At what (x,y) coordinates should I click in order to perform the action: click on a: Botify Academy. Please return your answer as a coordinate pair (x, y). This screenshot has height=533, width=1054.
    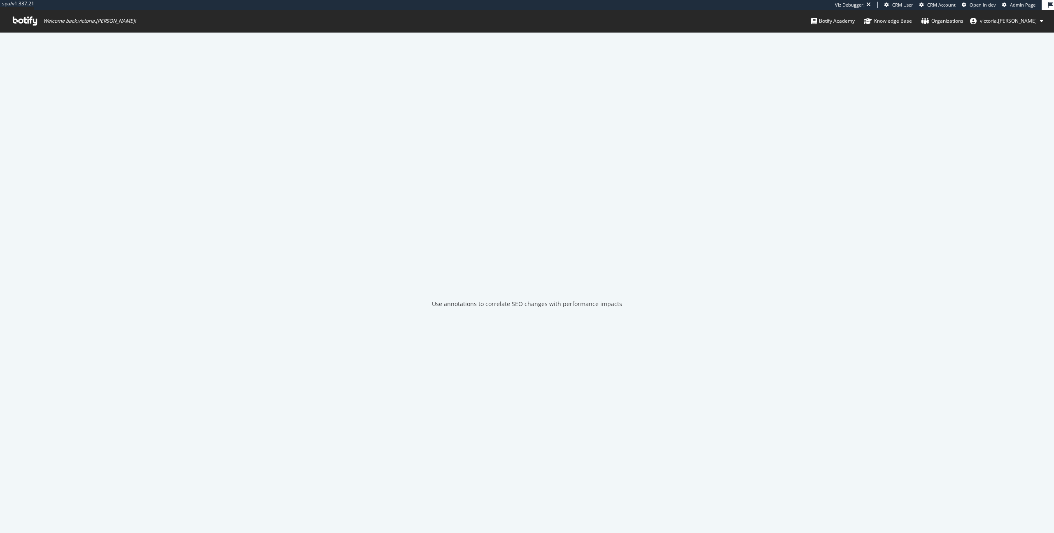
    Looking at the image, I should click on (833, 21).